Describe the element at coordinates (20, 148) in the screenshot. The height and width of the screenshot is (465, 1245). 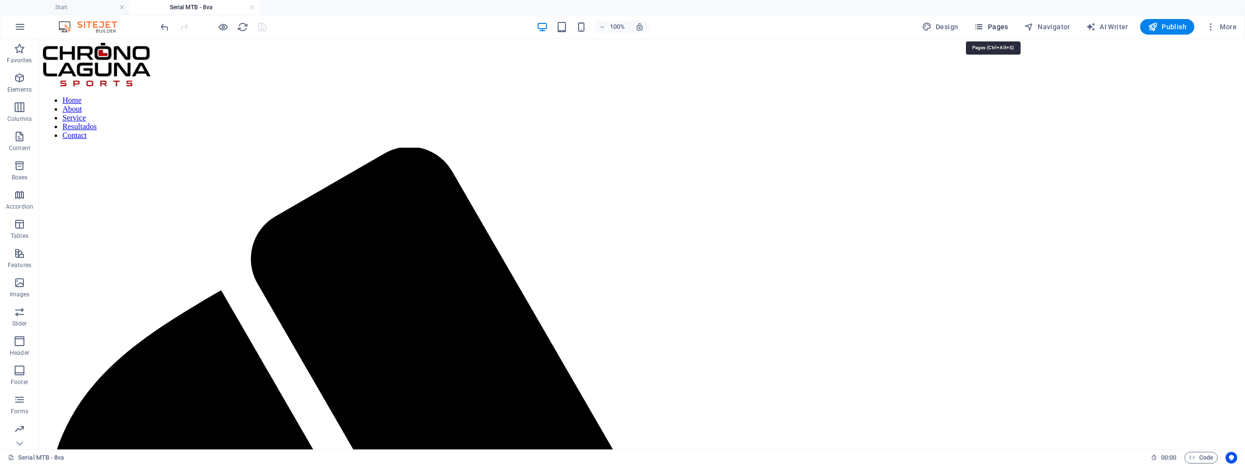
I see `p: Content` at that location.